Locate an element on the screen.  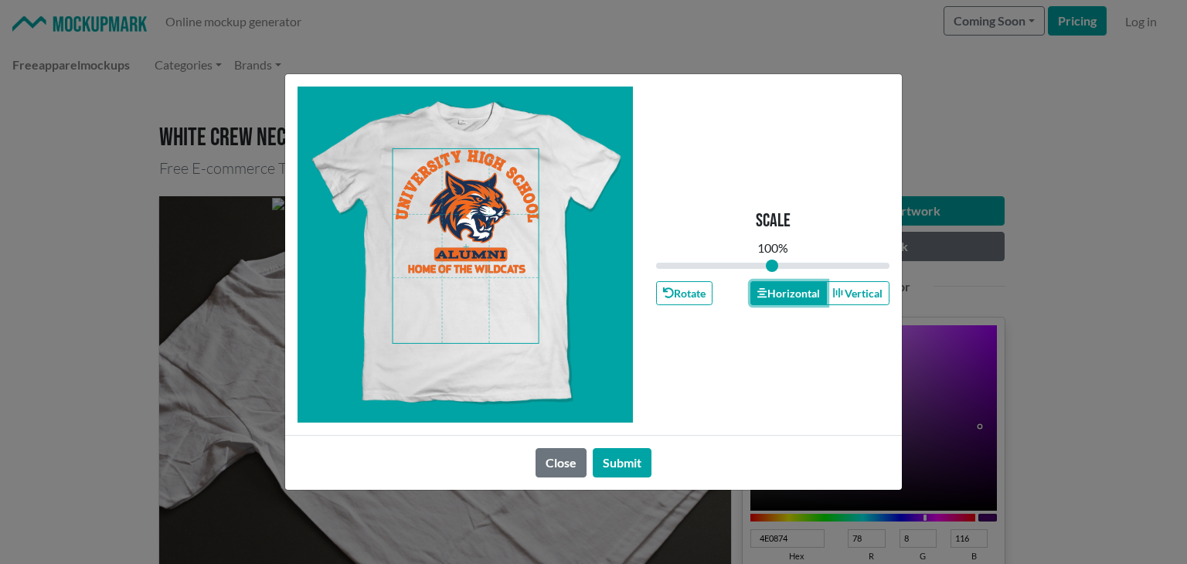
button: Rotate is located at coordinates (684, 293).